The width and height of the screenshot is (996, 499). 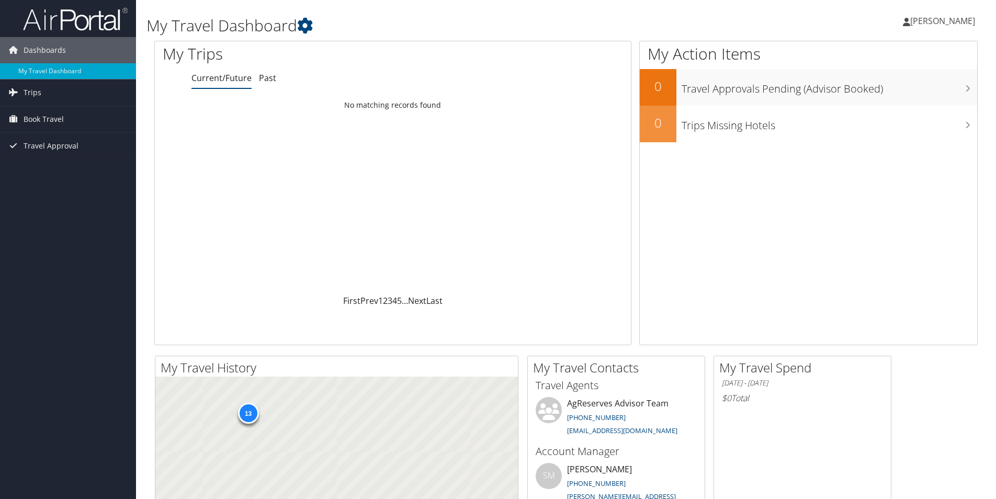 I want to click on span: Travel Approval, so click(x=51, y=146).